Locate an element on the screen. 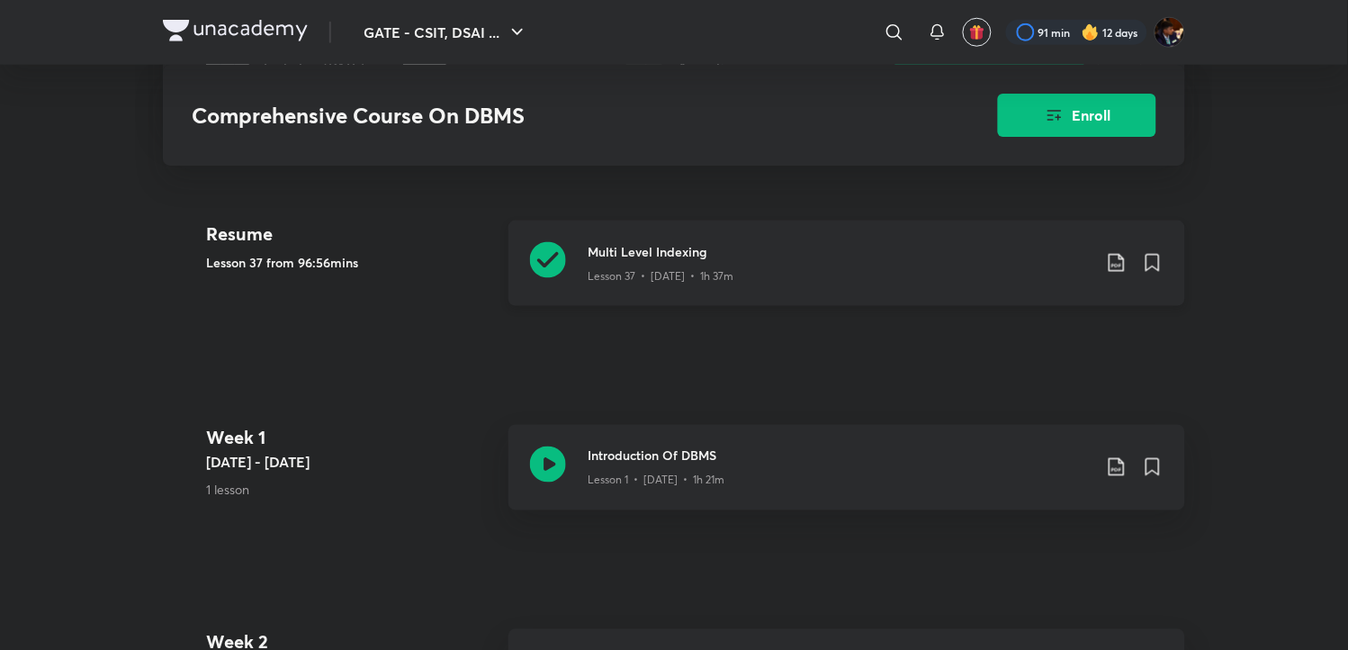 The width and height of the screenshot is (1348, 650). h3: Introduction Of DBMS is located at coordinates (840, 455).